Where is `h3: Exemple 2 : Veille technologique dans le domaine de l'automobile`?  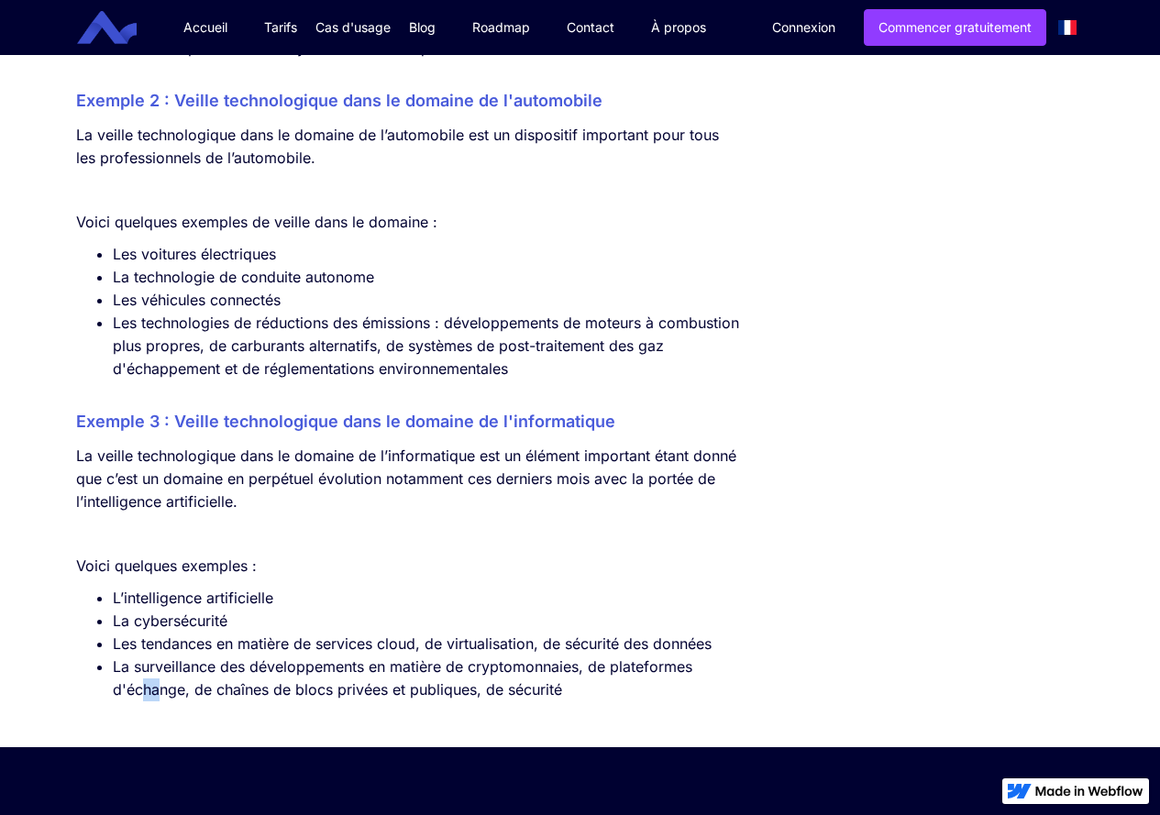
h3: Exemple 2 : Veille technologique dans le domaine de l'automobile is located at coordinates (409, 101).